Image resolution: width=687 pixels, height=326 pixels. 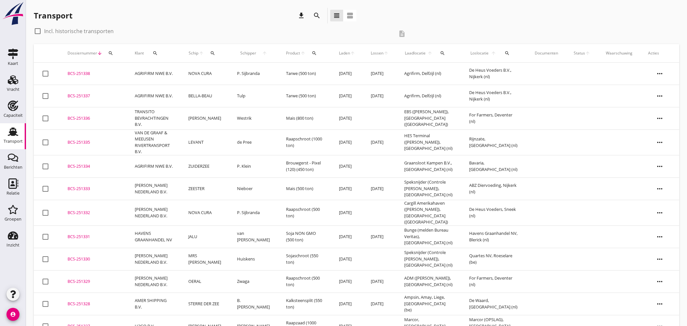 I want to click on span: Product, so click(x=293, y=53).